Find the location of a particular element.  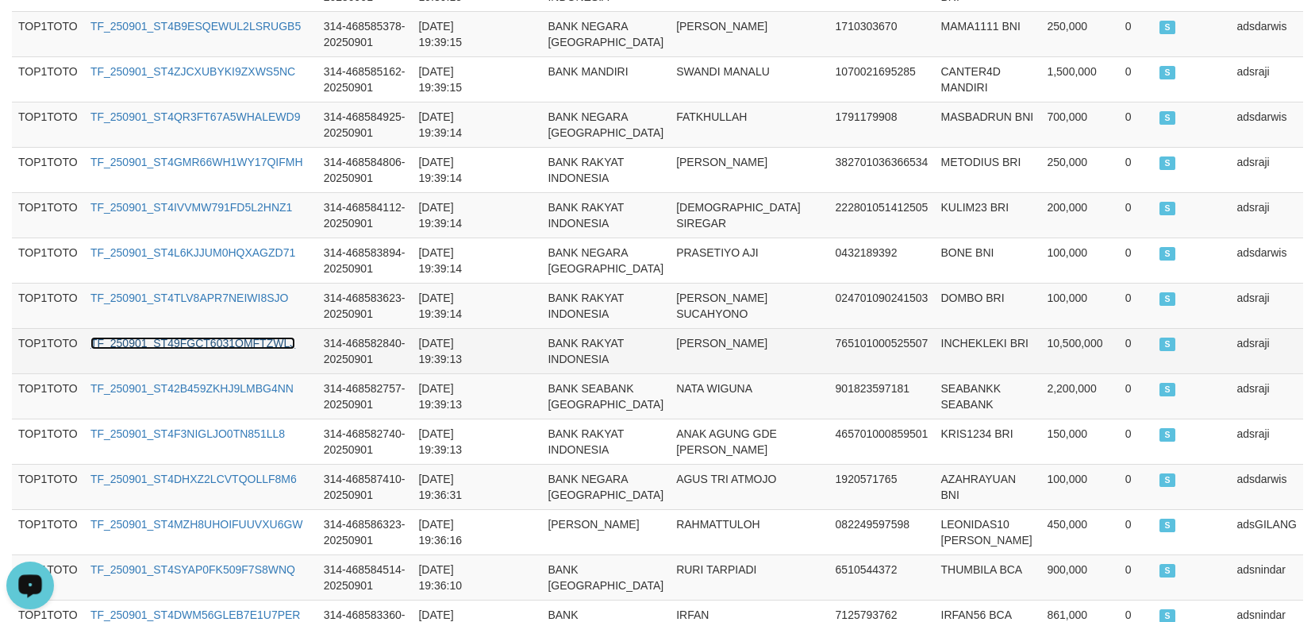

td: 2,200,000 is located at coordinates (1080, 395).